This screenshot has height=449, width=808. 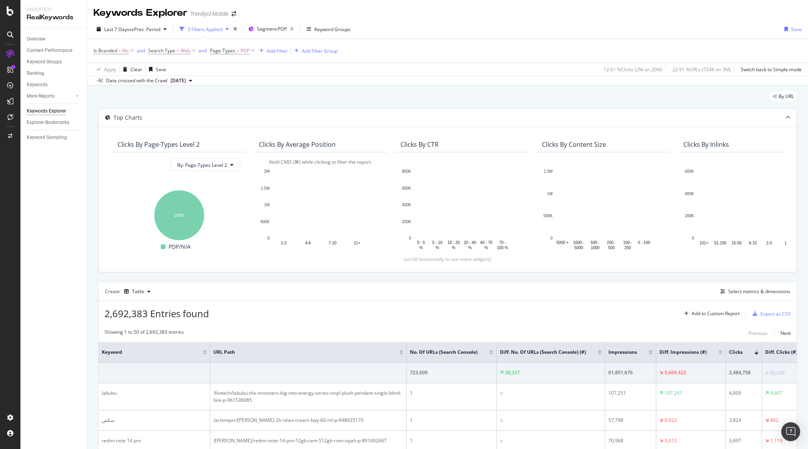 I want to click on text: 70 -, so click(x=503, y=242).